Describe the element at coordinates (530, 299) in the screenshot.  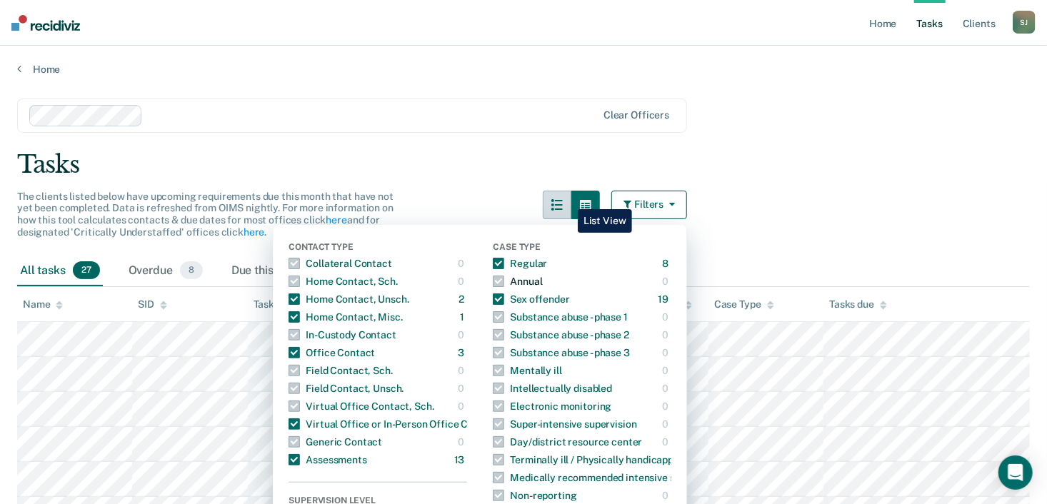
I see `div: Sex offender` at that location.